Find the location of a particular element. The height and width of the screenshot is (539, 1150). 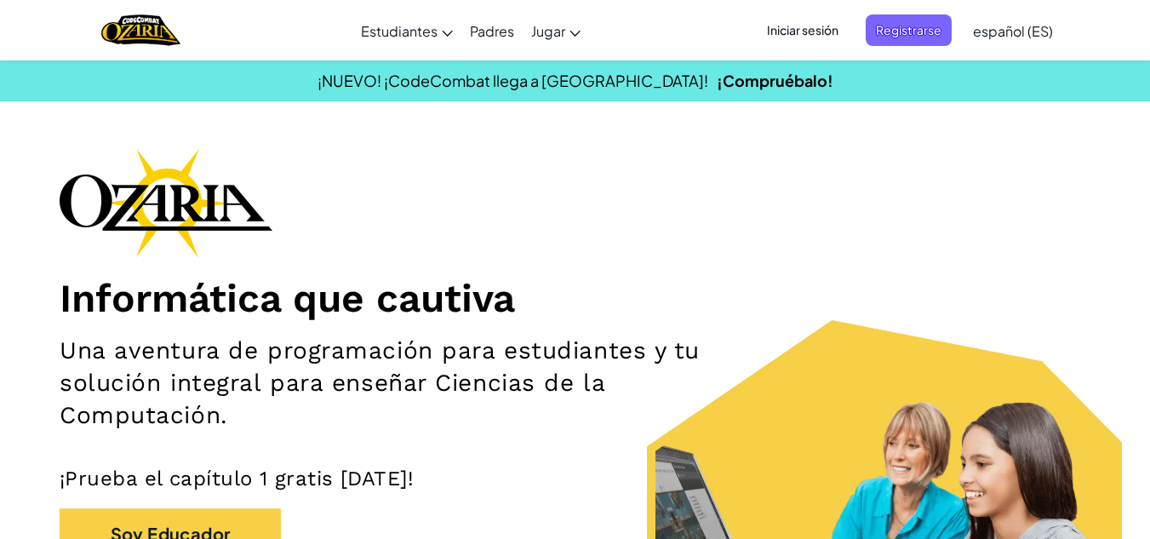

h1: Informática que cautiva is located at coordinates (575, 298).